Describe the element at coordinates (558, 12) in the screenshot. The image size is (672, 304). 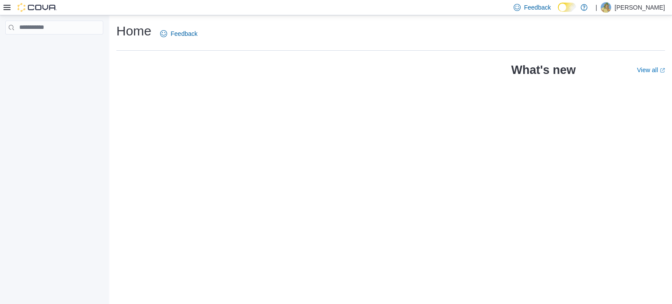
I see `span: Dark Mode` at that location.